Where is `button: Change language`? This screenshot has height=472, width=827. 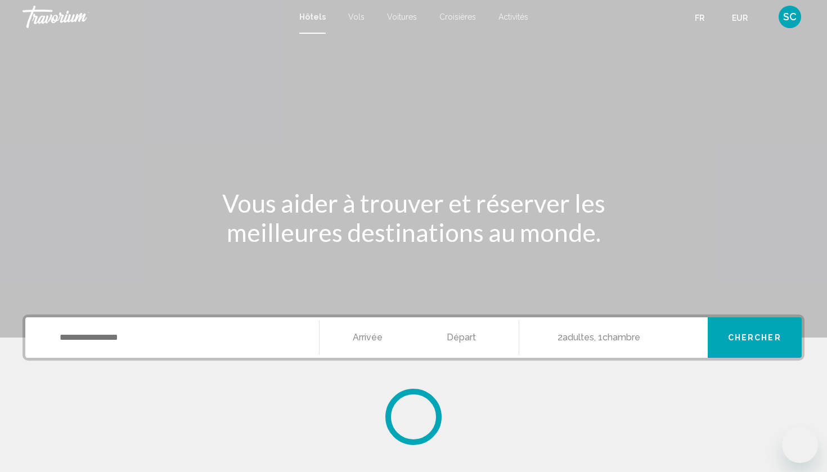 button: Change language is located at coordinates (705, 17).